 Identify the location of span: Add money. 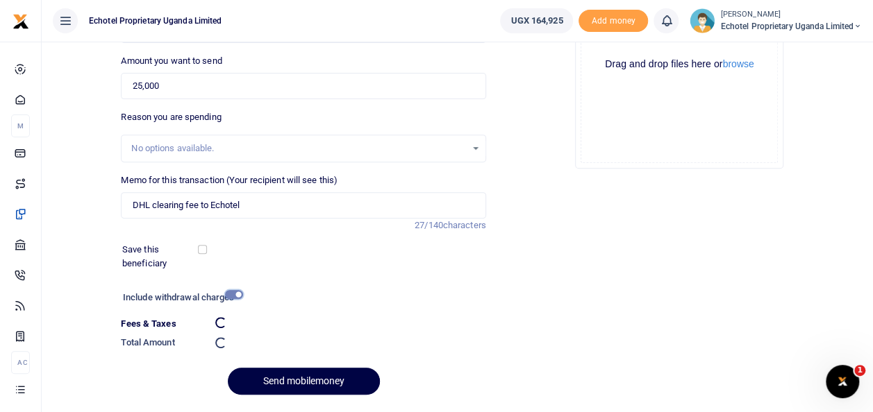
(613, 21).